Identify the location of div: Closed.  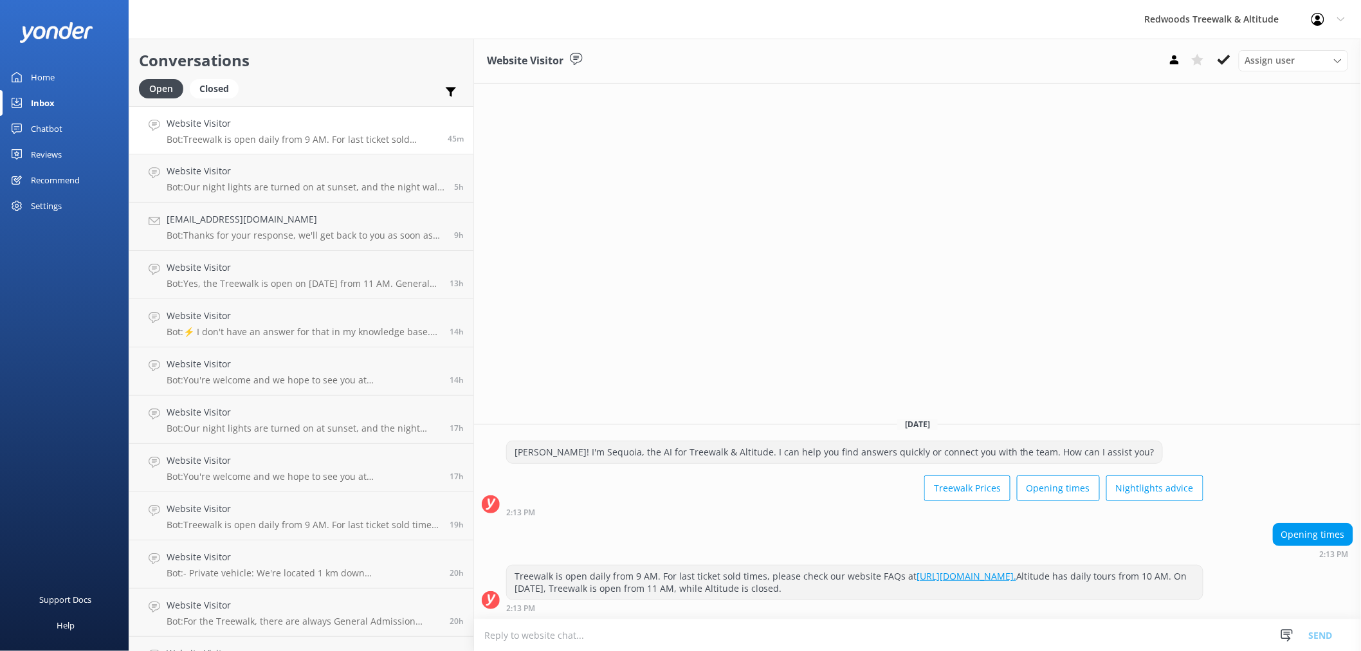
(214, 89).